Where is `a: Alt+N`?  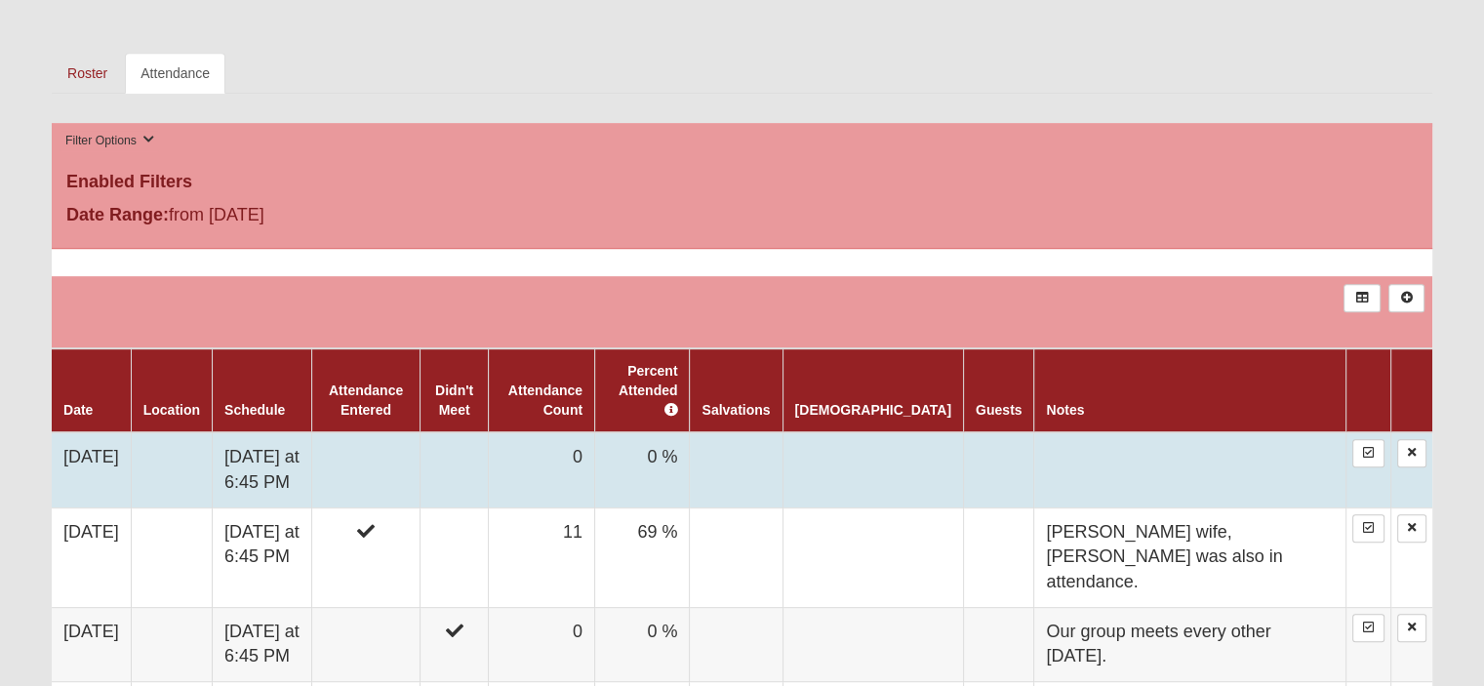
a: Alt+N is located at coordinates (1406, 298).